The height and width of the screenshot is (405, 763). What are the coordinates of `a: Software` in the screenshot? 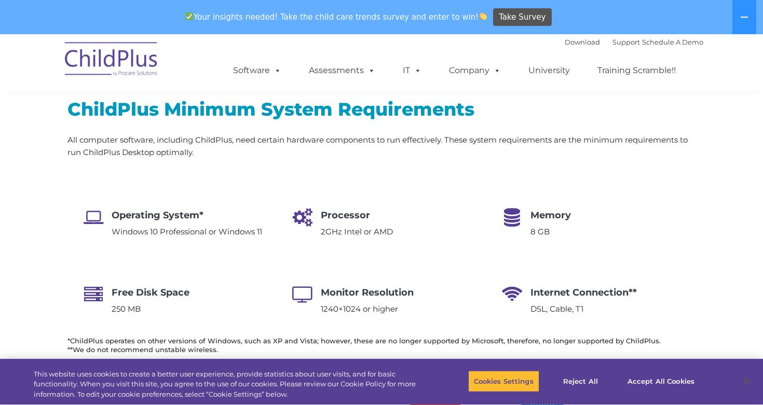 It's located at (257, 71).